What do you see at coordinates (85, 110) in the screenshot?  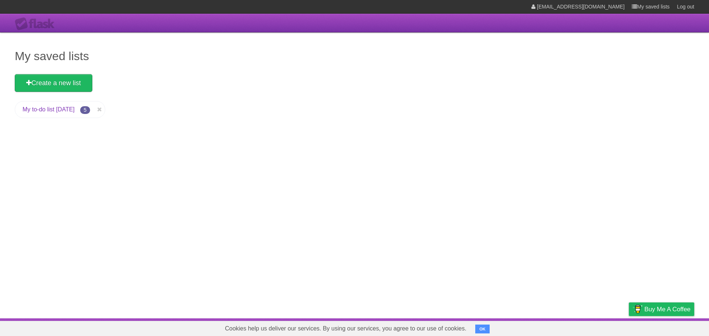 I see `span: 5` at bounding box center [85, 110].